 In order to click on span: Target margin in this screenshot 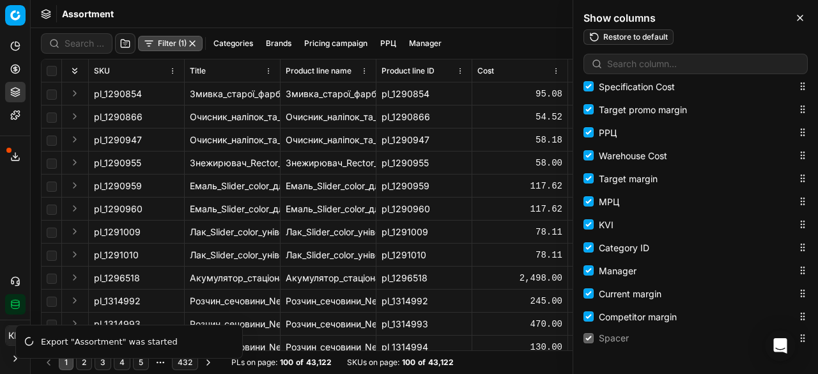, I will do `click(628, 178)`.